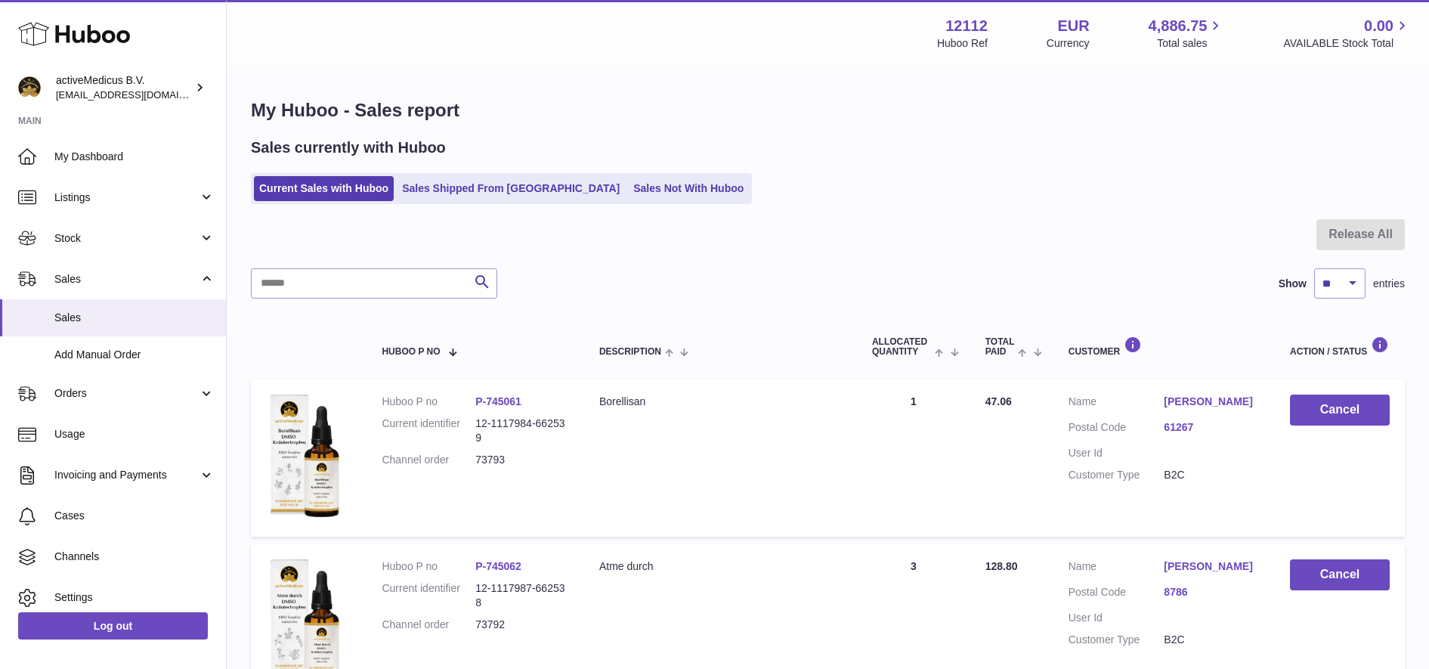  What do you see at coordinates (1292, 283) in the screenshot?
I see `label: Show` at bounding box center [1292, 283].